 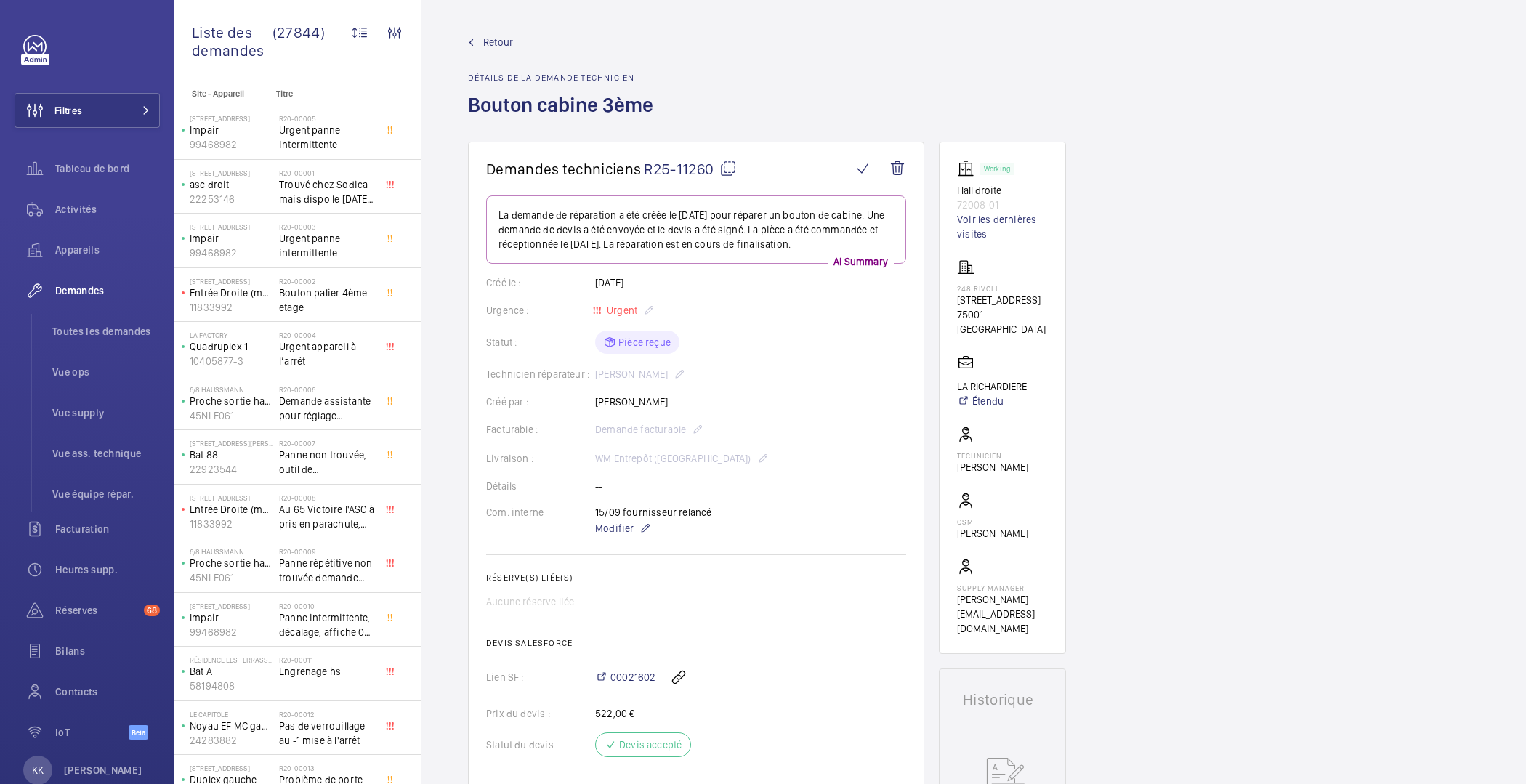 I want to click on a: Voir les dernières visites, so click(x=1002, y=227).